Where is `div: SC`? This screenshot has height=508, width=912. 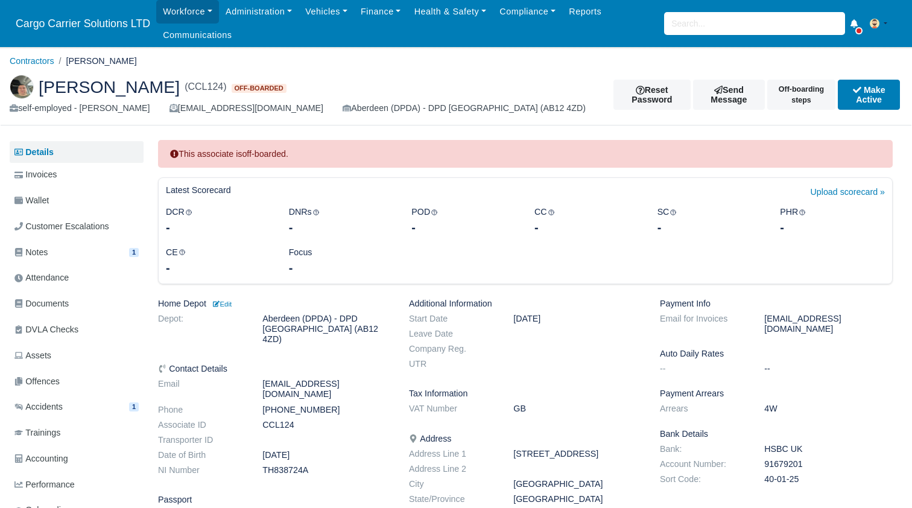 div: SC is located at coordinates (710, 220).